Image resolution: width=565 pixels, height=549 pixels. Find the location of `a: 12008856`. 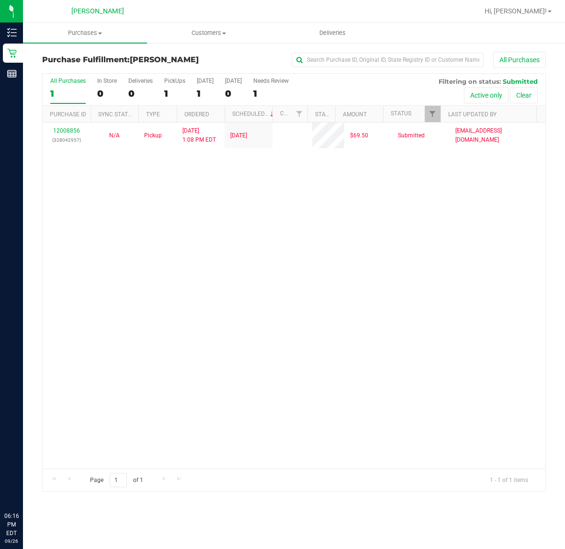

a: 12008856 is located at coordinates (67, 131).